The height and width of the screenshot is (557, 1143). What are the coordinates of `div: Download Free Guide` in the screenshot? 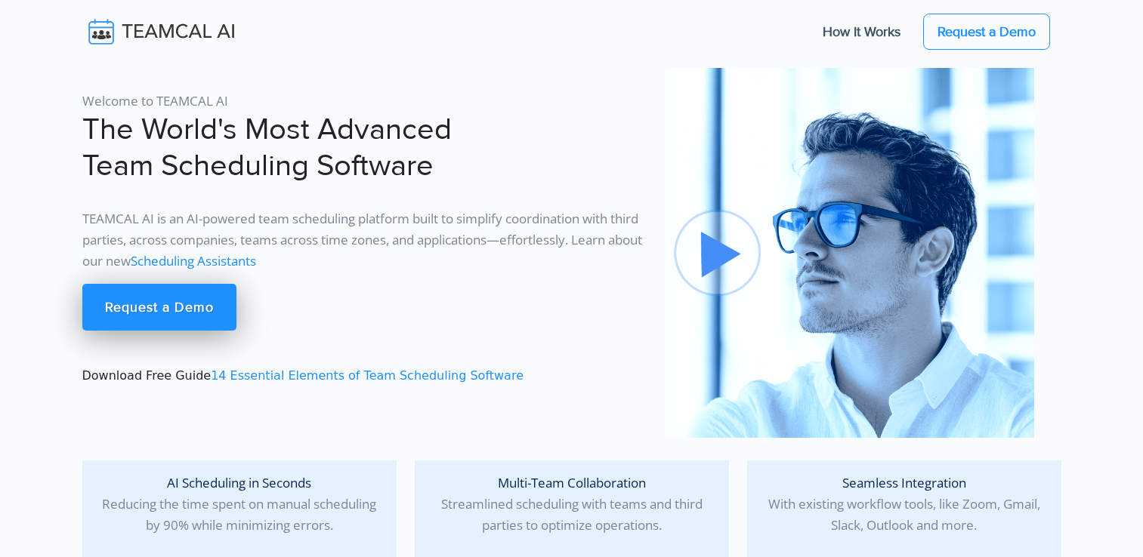 It's located at (364, 253).